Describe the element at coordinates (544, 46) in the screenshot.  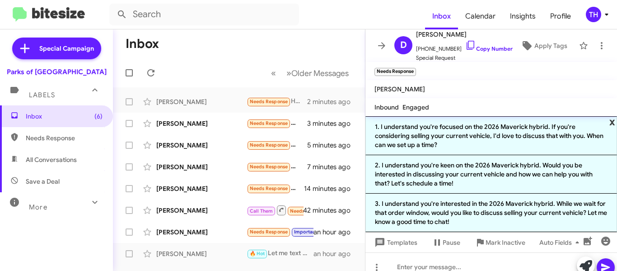
I see `button: Apply Tags` at that location.